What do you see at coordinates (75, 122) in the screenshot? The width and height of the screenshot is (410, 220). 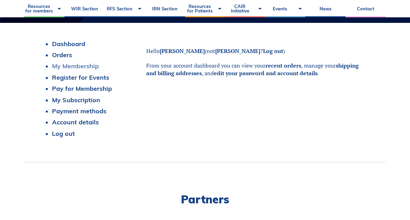 I see `a: Account details` at bounding box center [75, 122].